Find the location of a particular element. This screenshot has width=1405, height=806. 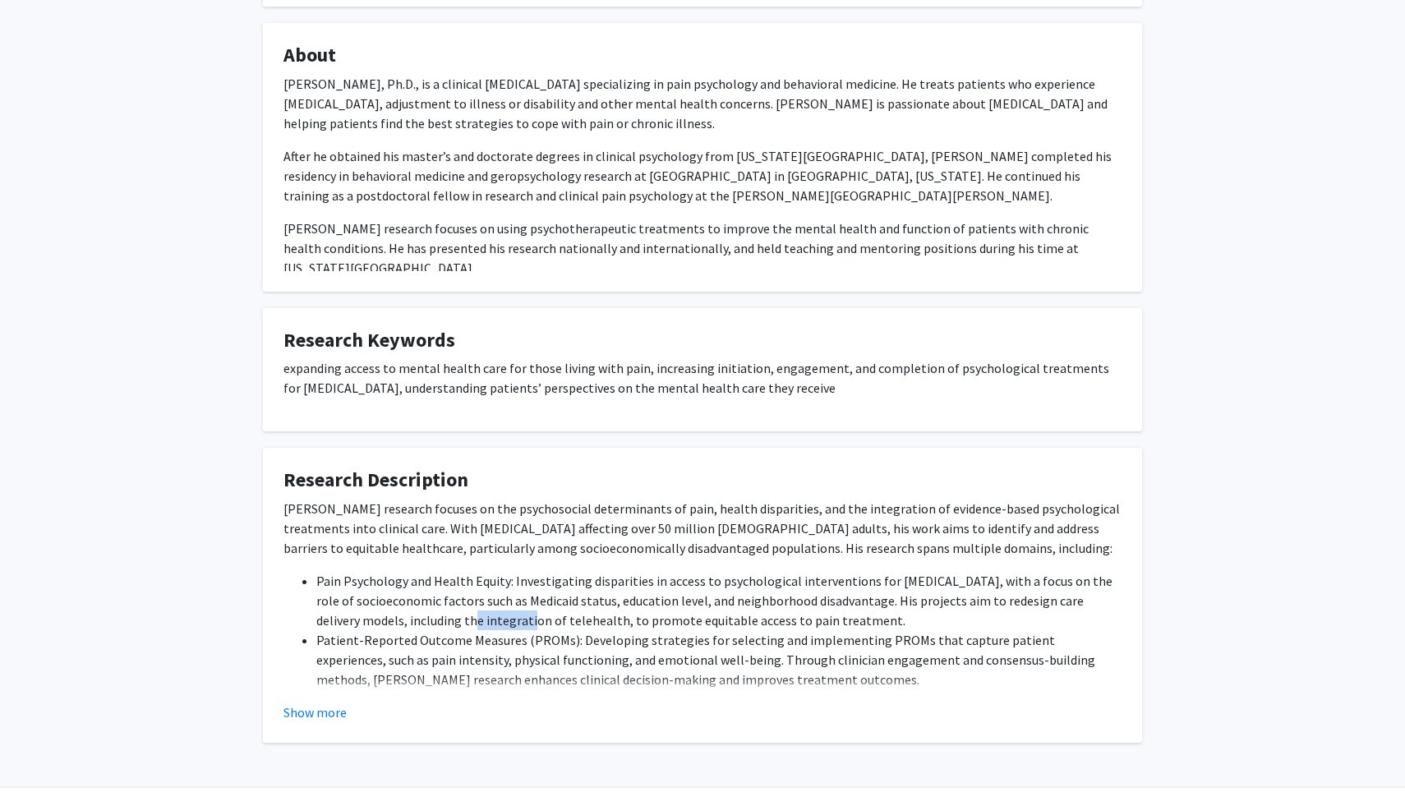

p: expanding access to mental health care for those living with pain, increasing initiation, engagem... is located at coordinates (702, 378).